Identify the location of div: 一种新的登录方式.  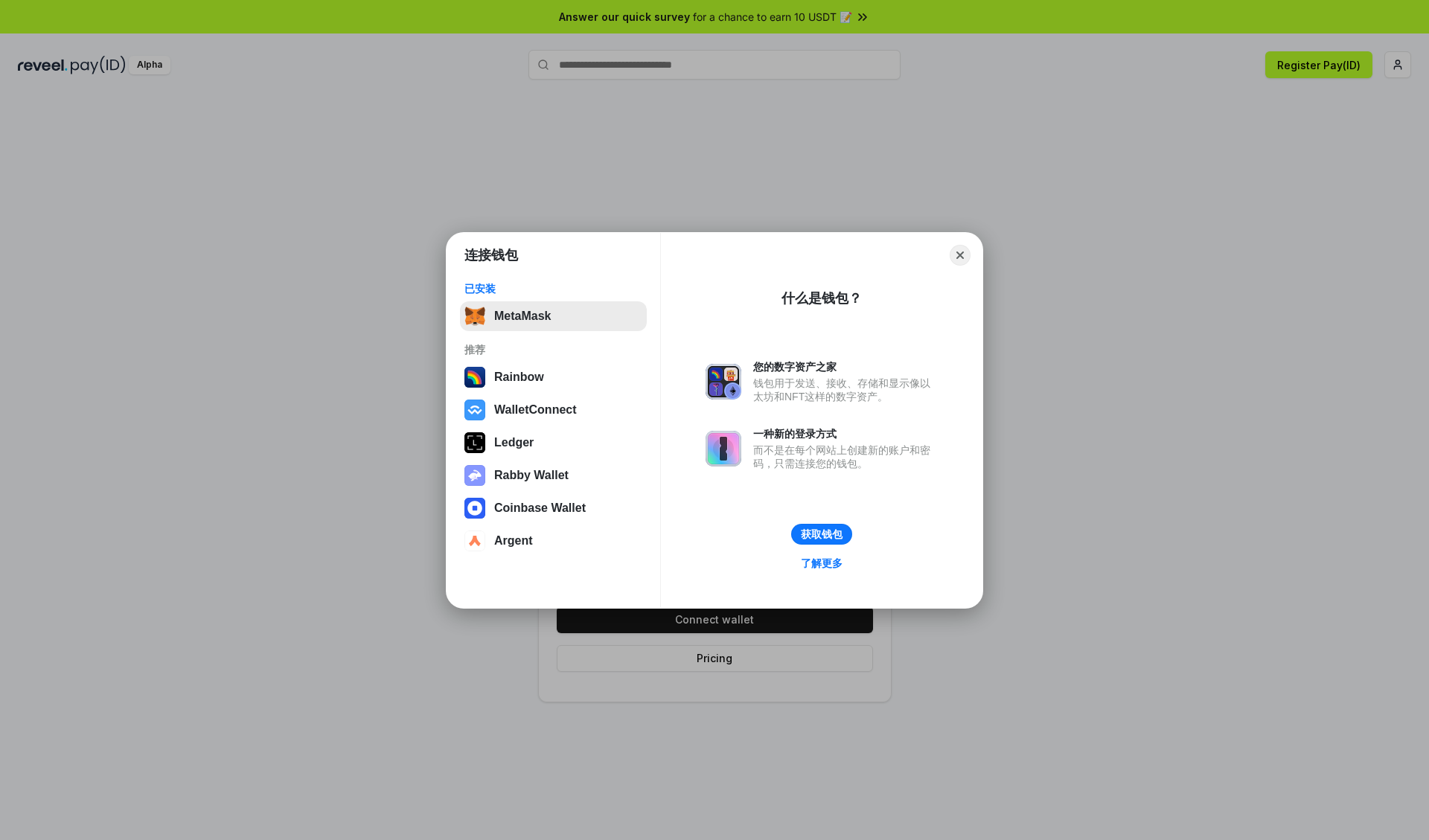
(845, 433).